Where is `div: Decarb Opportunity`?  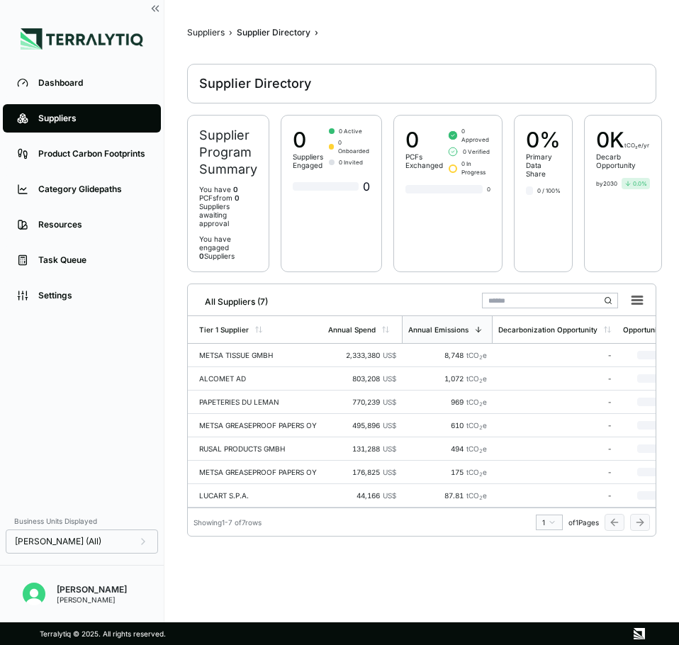
div: Decarb Opportunity is located at coordinates (623, 161).